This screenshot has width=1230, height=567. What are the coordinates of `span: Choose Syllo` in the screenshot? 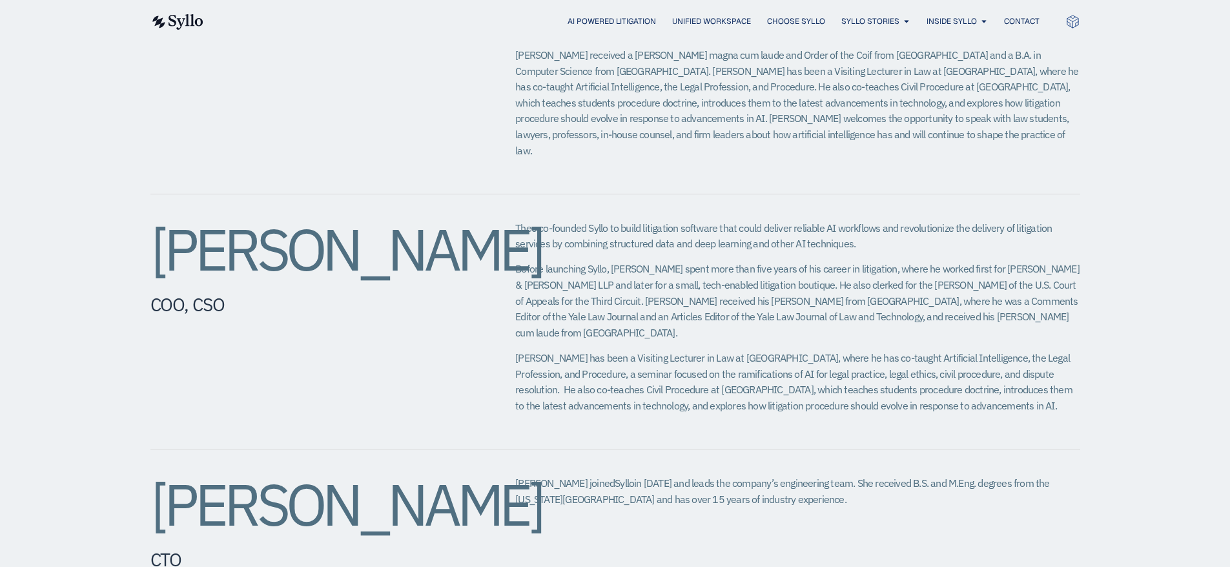 It's located at (796, 21).